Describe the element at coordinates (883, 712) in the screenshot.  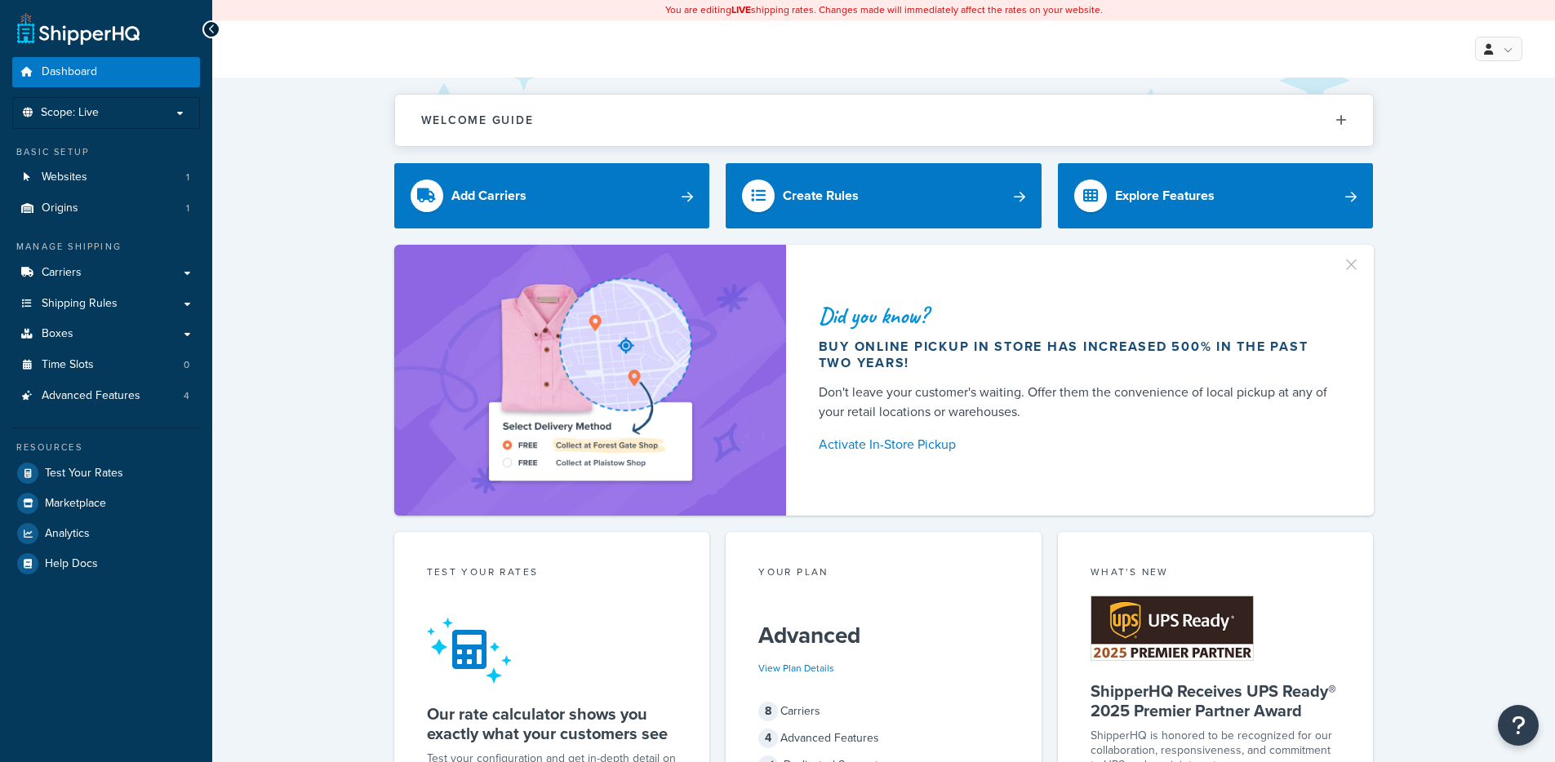
I see `div: Carriers` at that location.